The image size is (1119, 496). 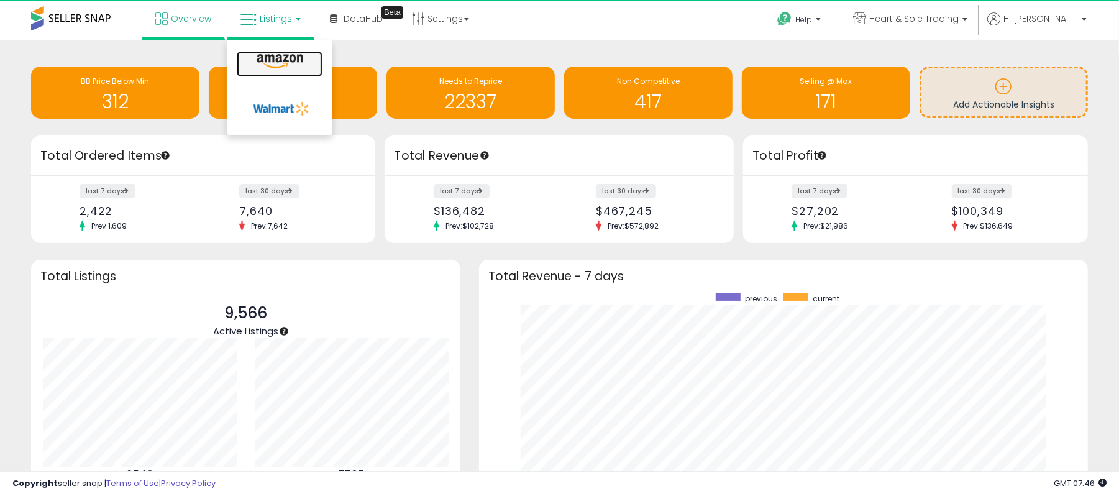 I want to click on h3: Total Revenue, so click(x=559, y=156).